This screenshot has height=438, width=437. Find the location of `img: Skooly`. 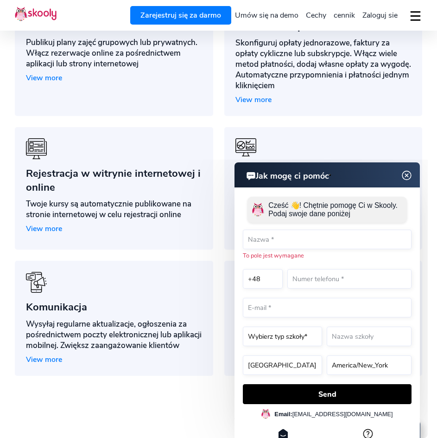

img: Skooly is located at coordinates (36, 14).